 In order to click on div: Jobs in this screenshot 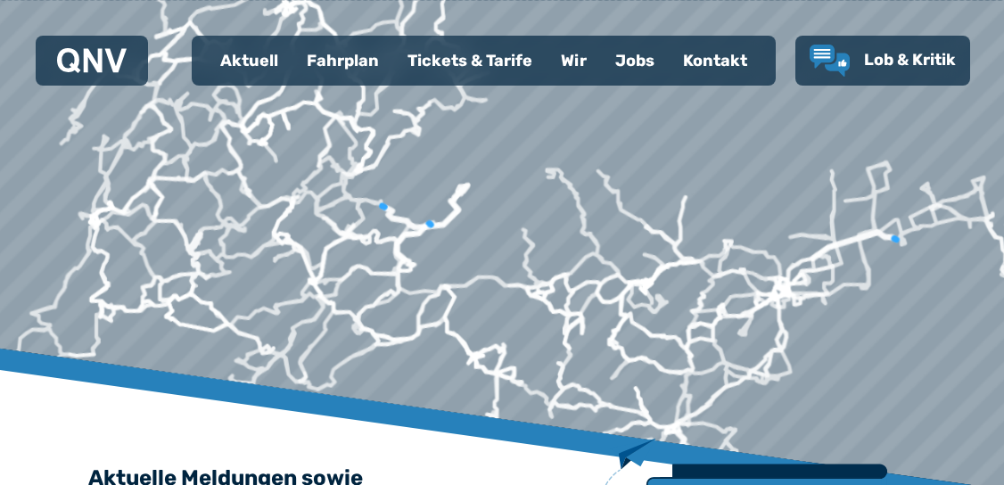, I will do `click(635, 61)`.